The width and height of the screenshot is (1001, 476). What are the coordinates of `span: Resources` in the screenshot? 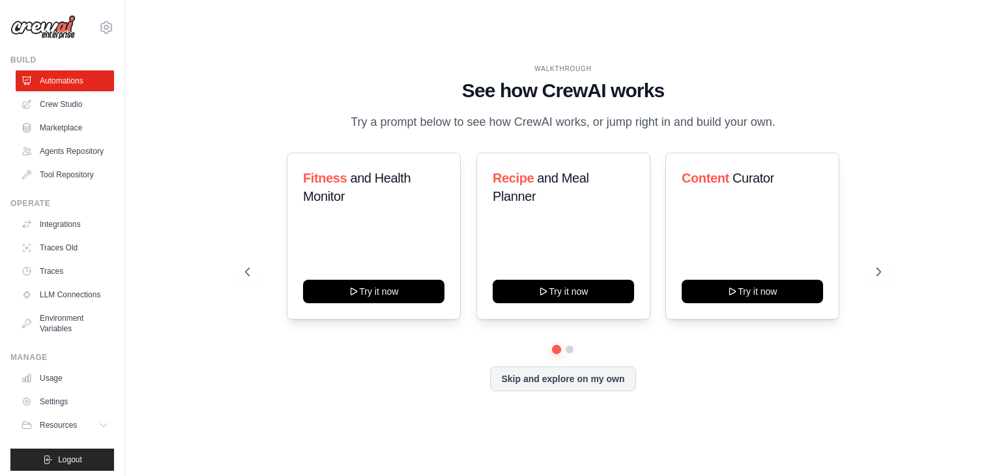 It's located at (58, 425).